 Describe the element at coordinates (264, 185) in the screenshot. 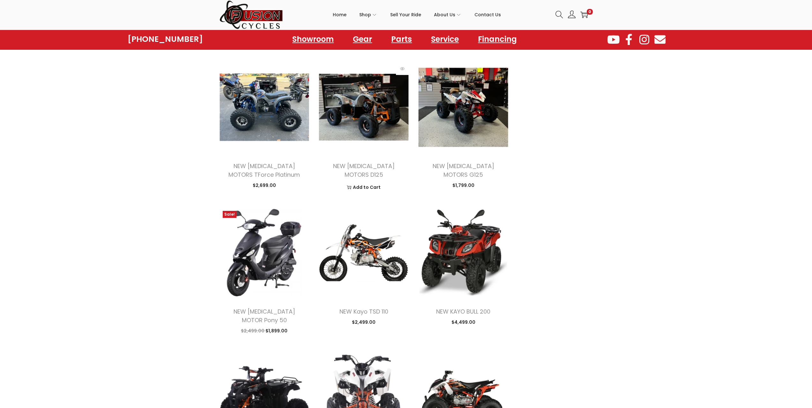

I see `span: 2,699.00` at that location.